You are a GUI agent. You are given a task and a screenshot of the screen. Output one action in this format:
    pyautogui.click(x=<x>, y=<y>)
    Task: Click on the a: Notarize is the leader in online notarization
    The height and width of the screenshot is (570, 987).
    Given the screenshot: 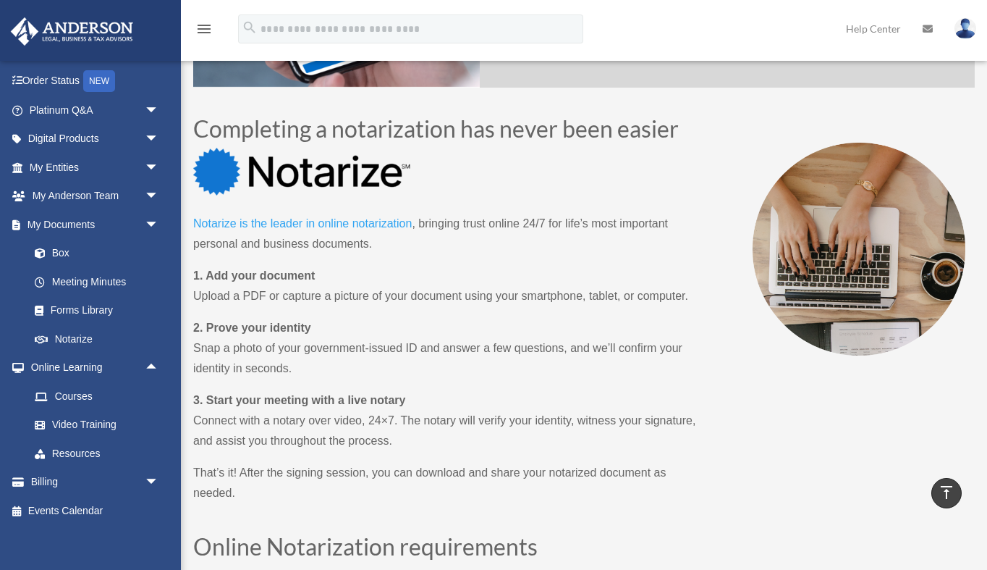 What is the action you would take?
    pyautogui.click(x=303, y=227)
    